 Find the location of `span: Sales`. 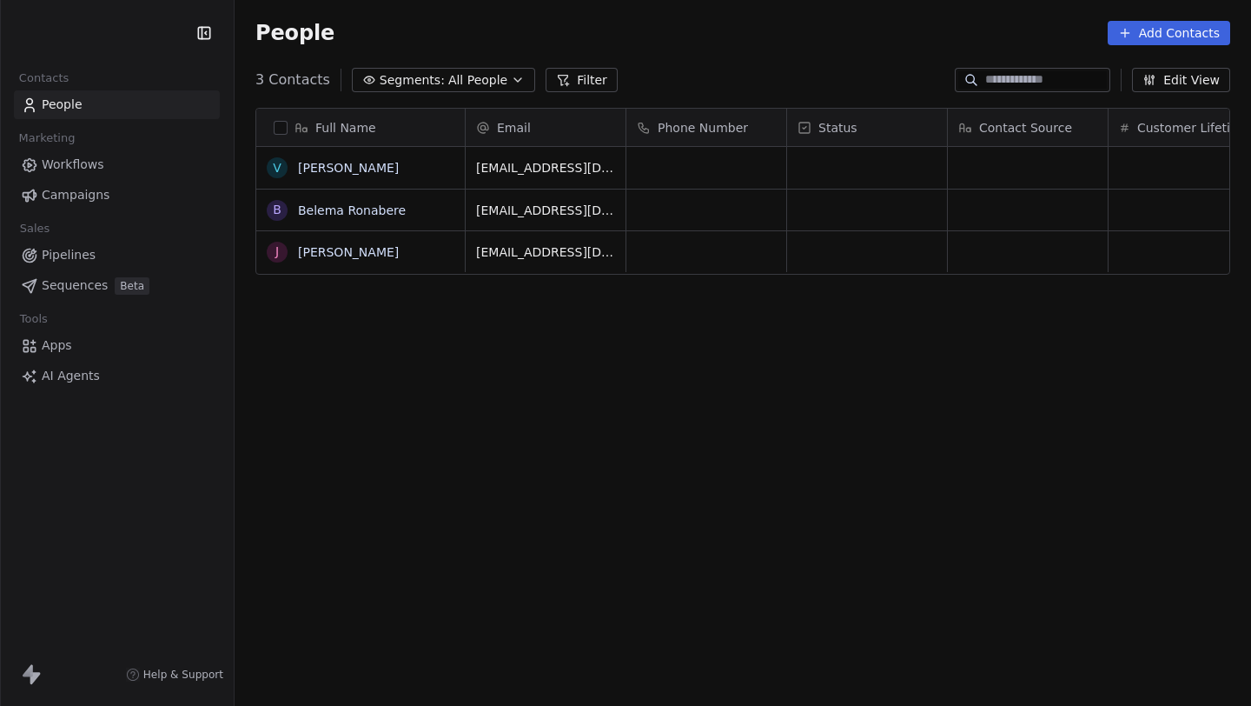

span: Sales is located at coordinates (35, 229).